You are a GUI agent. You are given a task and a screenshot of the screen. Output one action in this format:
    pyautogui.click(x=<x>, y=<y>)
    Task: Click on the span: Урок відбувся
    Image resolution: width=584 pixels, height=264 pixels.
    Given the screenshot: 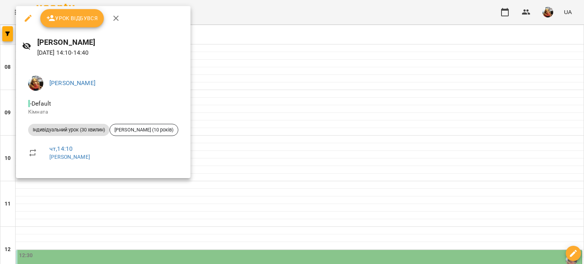 What is the action you would take?
    pyautogui.click(x=72, y=18)
    